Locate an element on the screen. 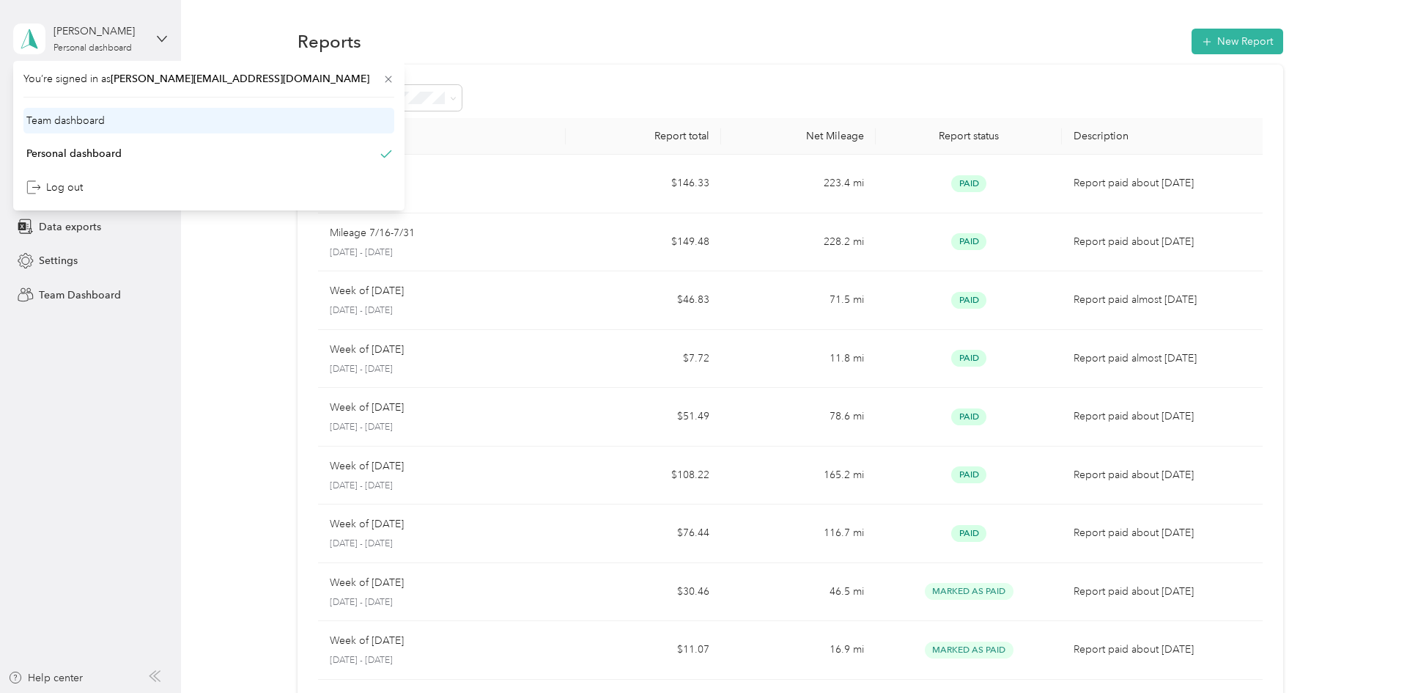 Image resolution: width=1407 pixels, height=693 pixels. th: Report name is located at coordinates (442, 136).